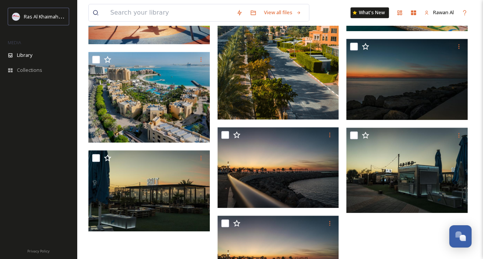 The height and width of the screenshot is (259, 483). I want to click on a: View all files, so click(282, 12).